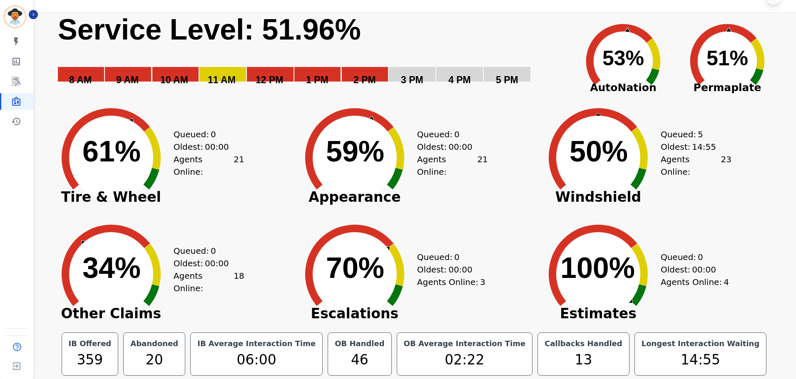 The image size is (796, 379). I want to click on text: 5 PM, so click(507, 80).